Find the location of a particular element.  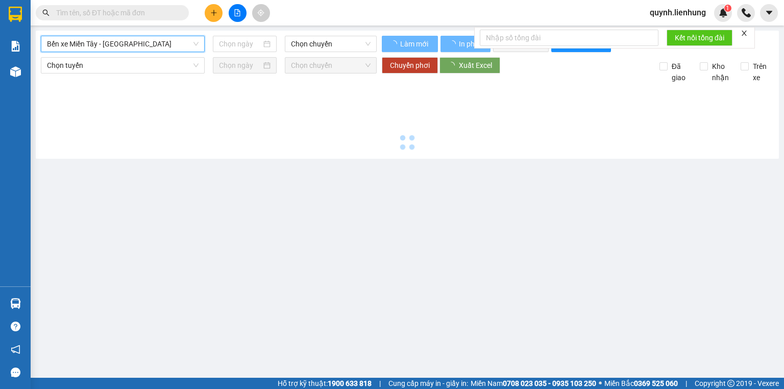

span: plus is located at coordinates (214, 13).